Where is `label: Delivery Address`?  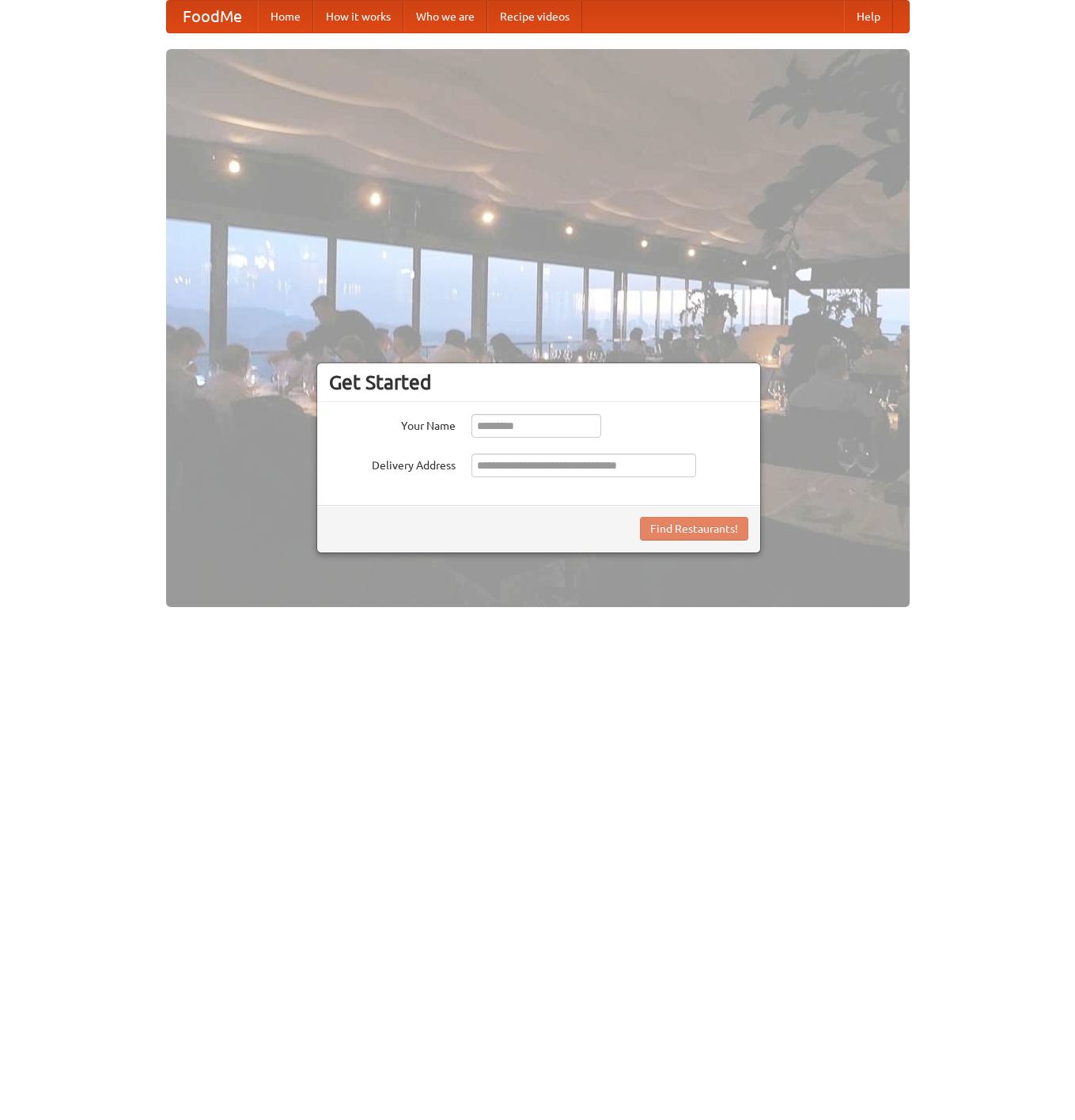 label: Delivery Address is located at coordinates (392, 463).